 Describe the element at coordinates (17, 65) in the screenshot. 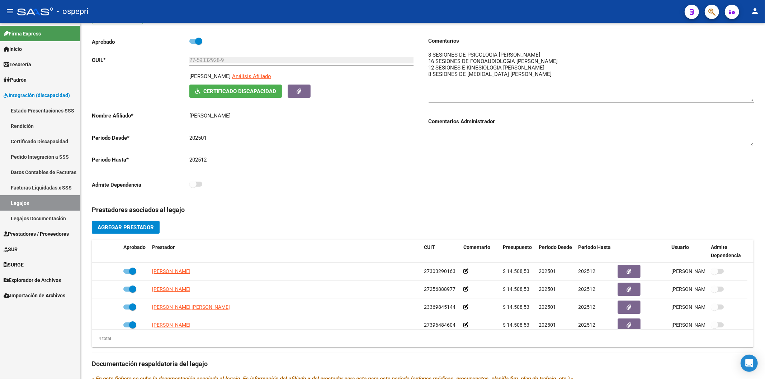

I see `span: Tesorería` at that location.